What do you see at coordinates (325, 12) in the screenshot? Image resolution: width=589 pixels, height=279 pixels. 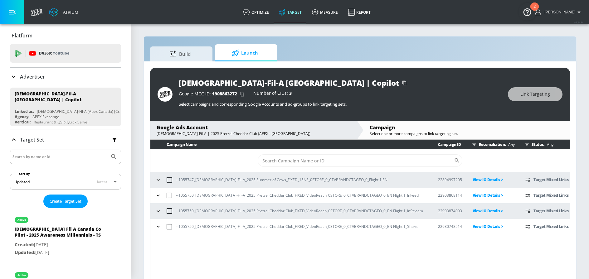 I see `a: measure` at bounding box center [325, 12].